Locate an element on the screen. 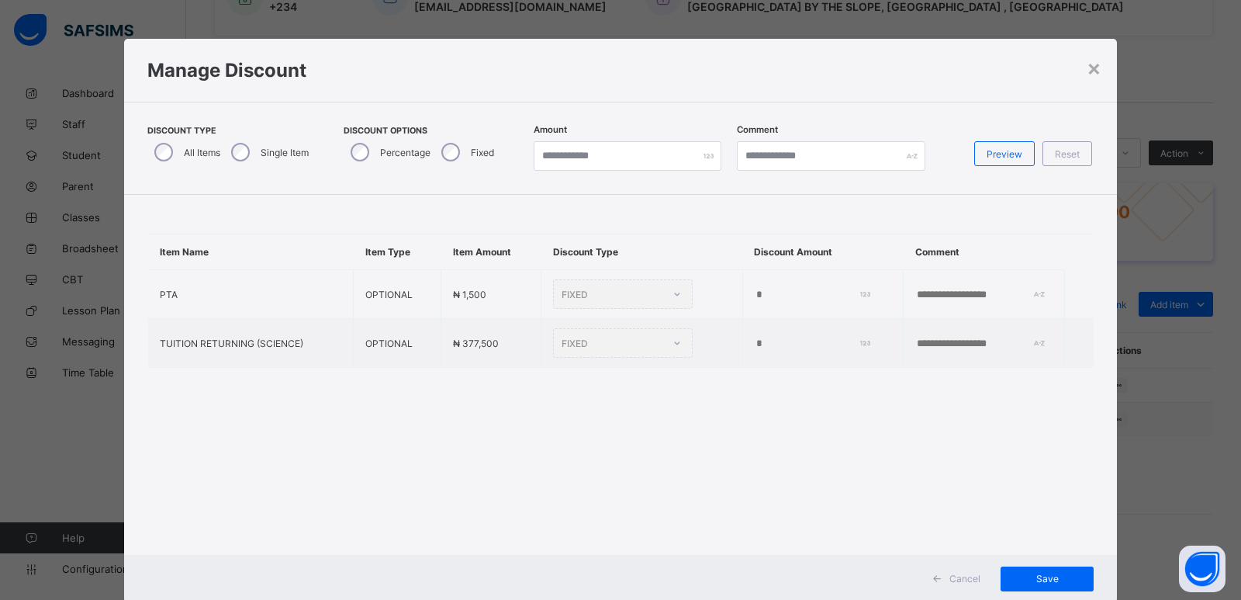  td: TUITION RETURNING (SCIENCE) is located at coordinates (251, 343).